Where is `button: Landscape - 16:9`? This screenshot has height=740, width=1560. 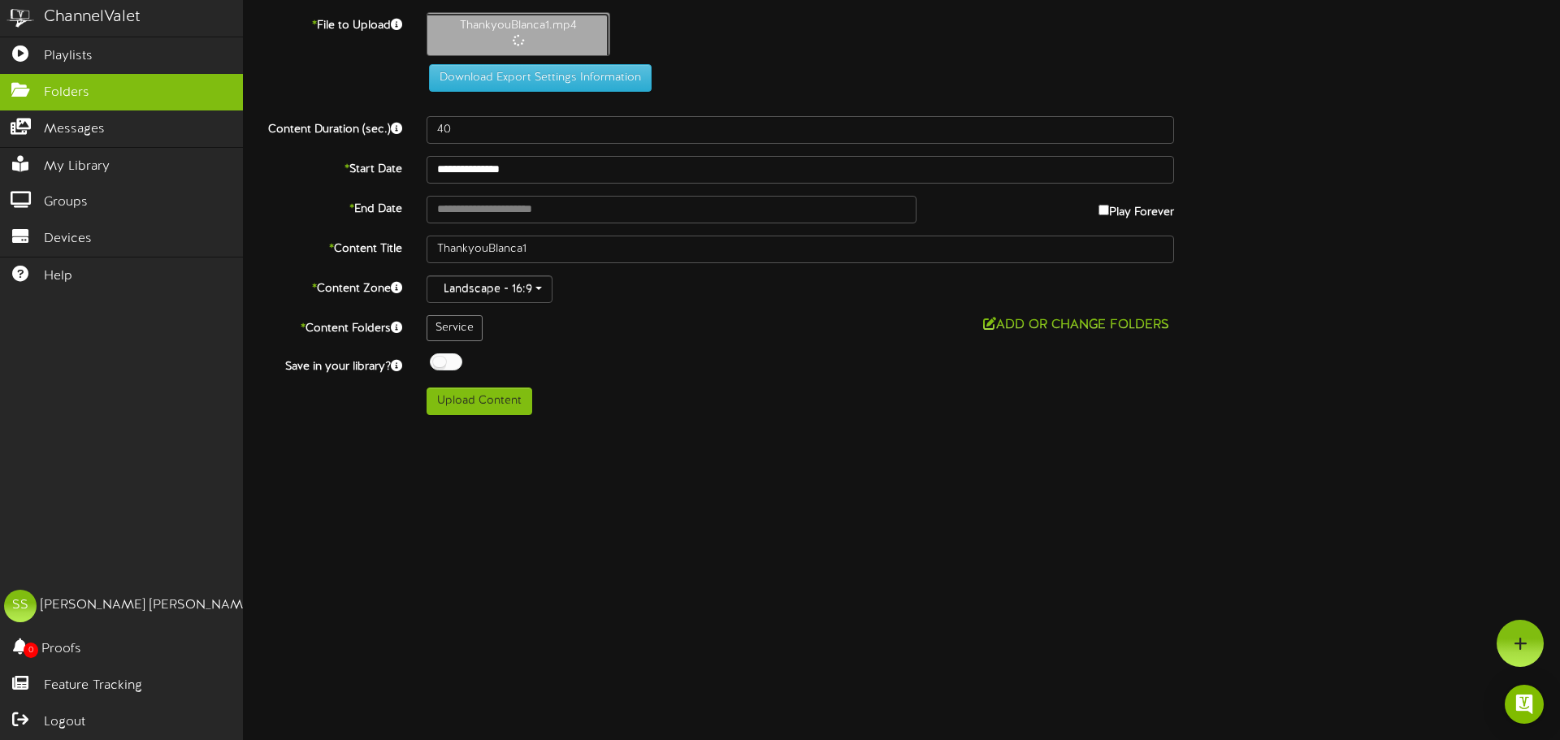
button: Landscape - 16:9 is located at coordinates (489, 289).